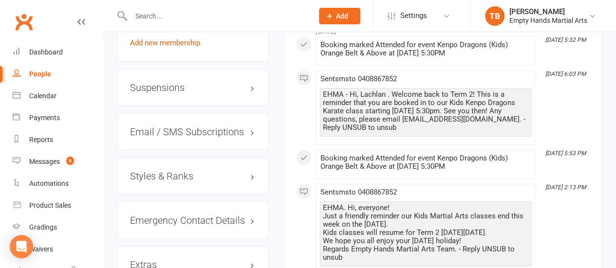 Image resolution: width=616 pixels, height=268 pixels. I want to click on span: Add, so click(342, 16).